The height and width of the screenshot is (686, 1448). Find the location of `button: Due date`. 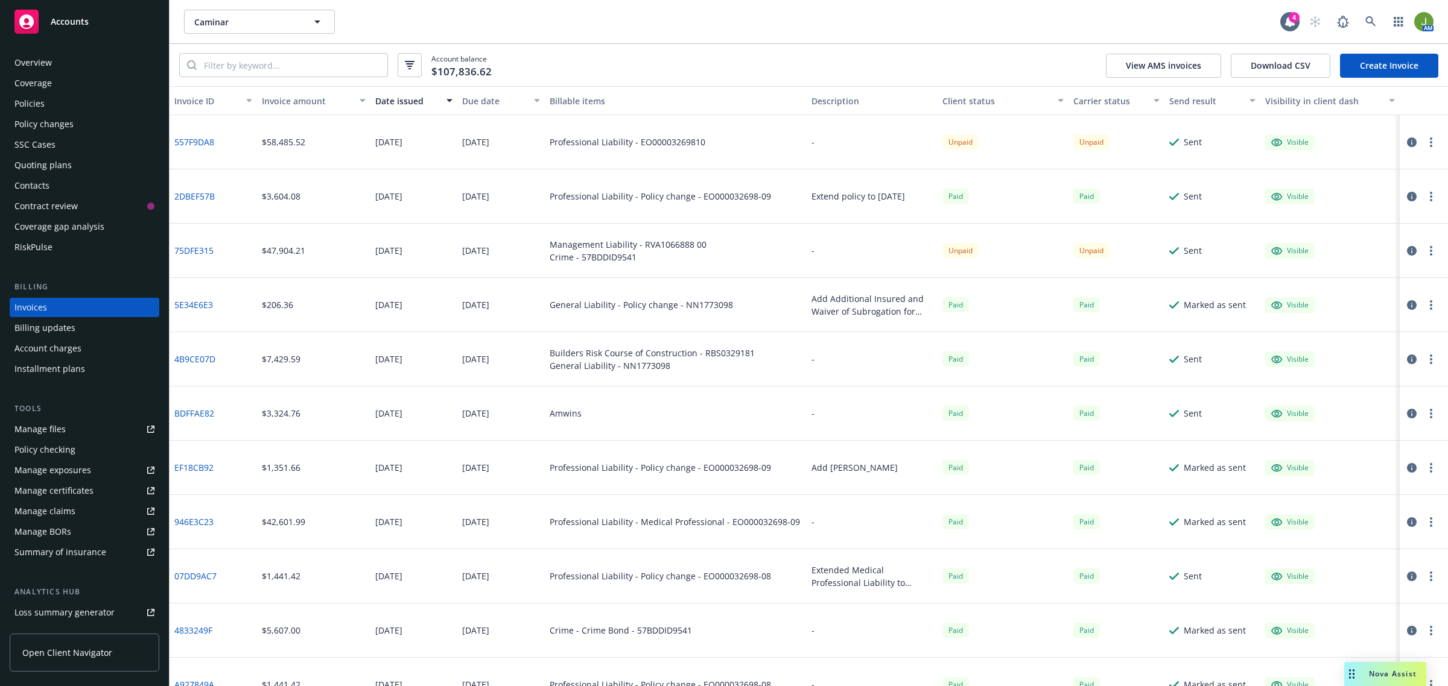

button: Due date is located at coordinates (501, 101).